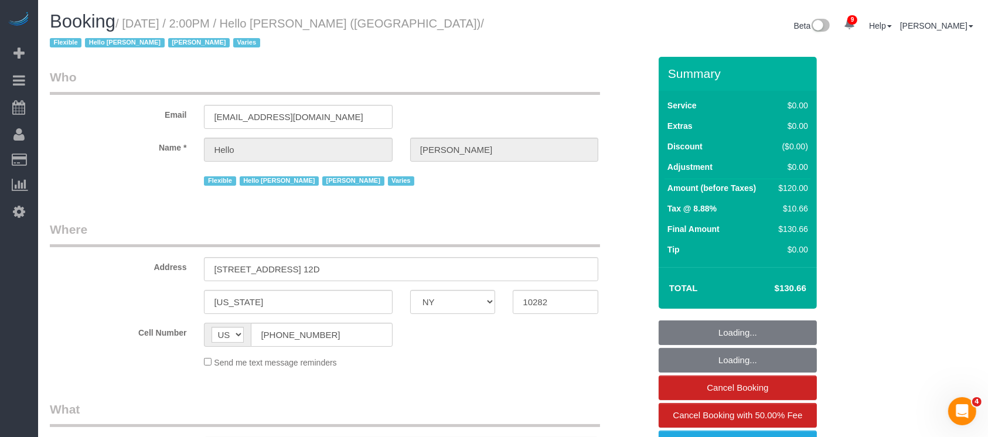  I want to click on a: Cancel Booking, so click(738, 388).